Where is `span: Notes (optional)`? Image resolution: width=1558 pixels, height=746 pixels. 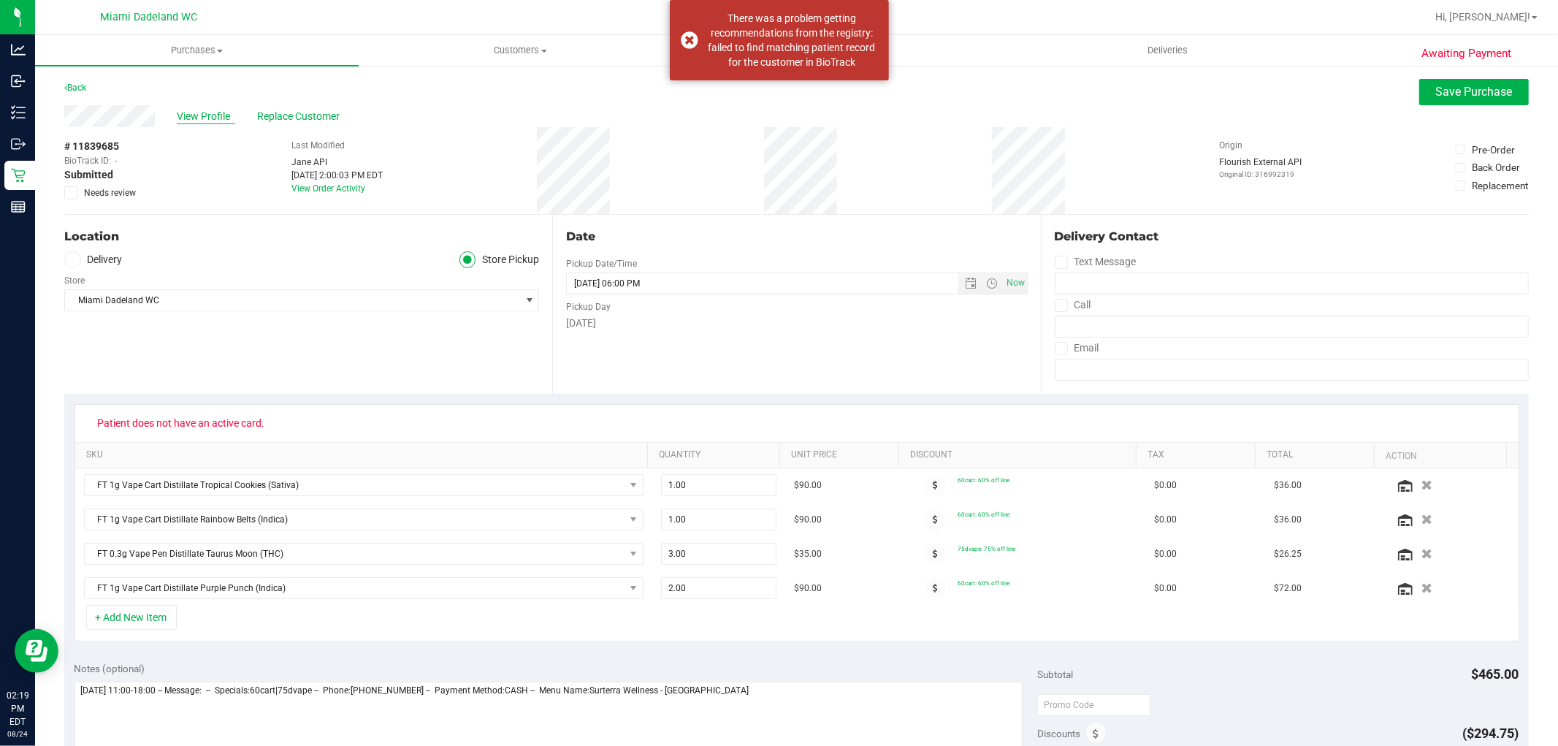 span: Notes (optional) is located at coordinates (110, 668).